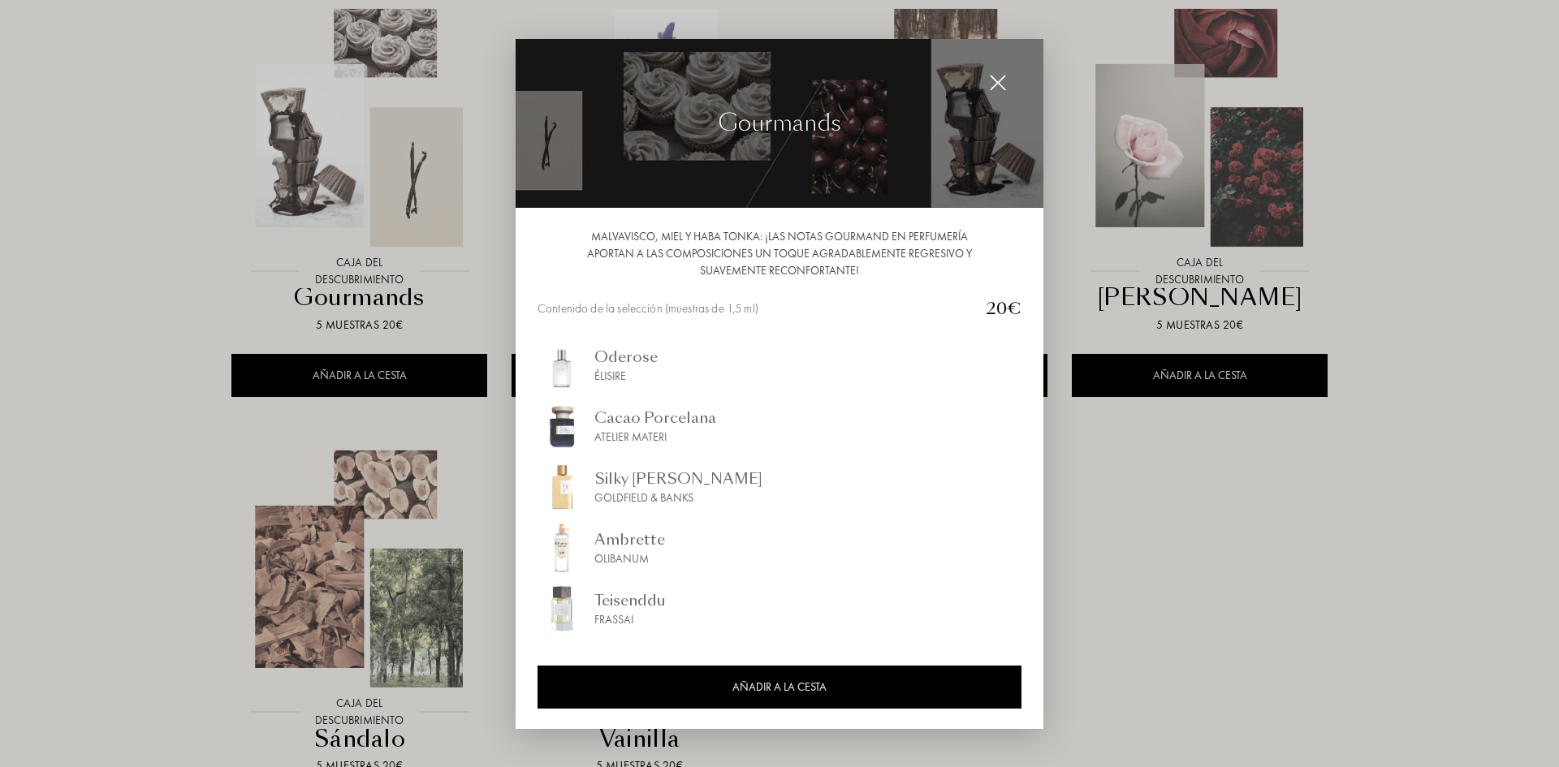 Image resolution: width=1559 pixels, height=767 pixels. I want to click on div: Atelier Materi, so click(655, 437).